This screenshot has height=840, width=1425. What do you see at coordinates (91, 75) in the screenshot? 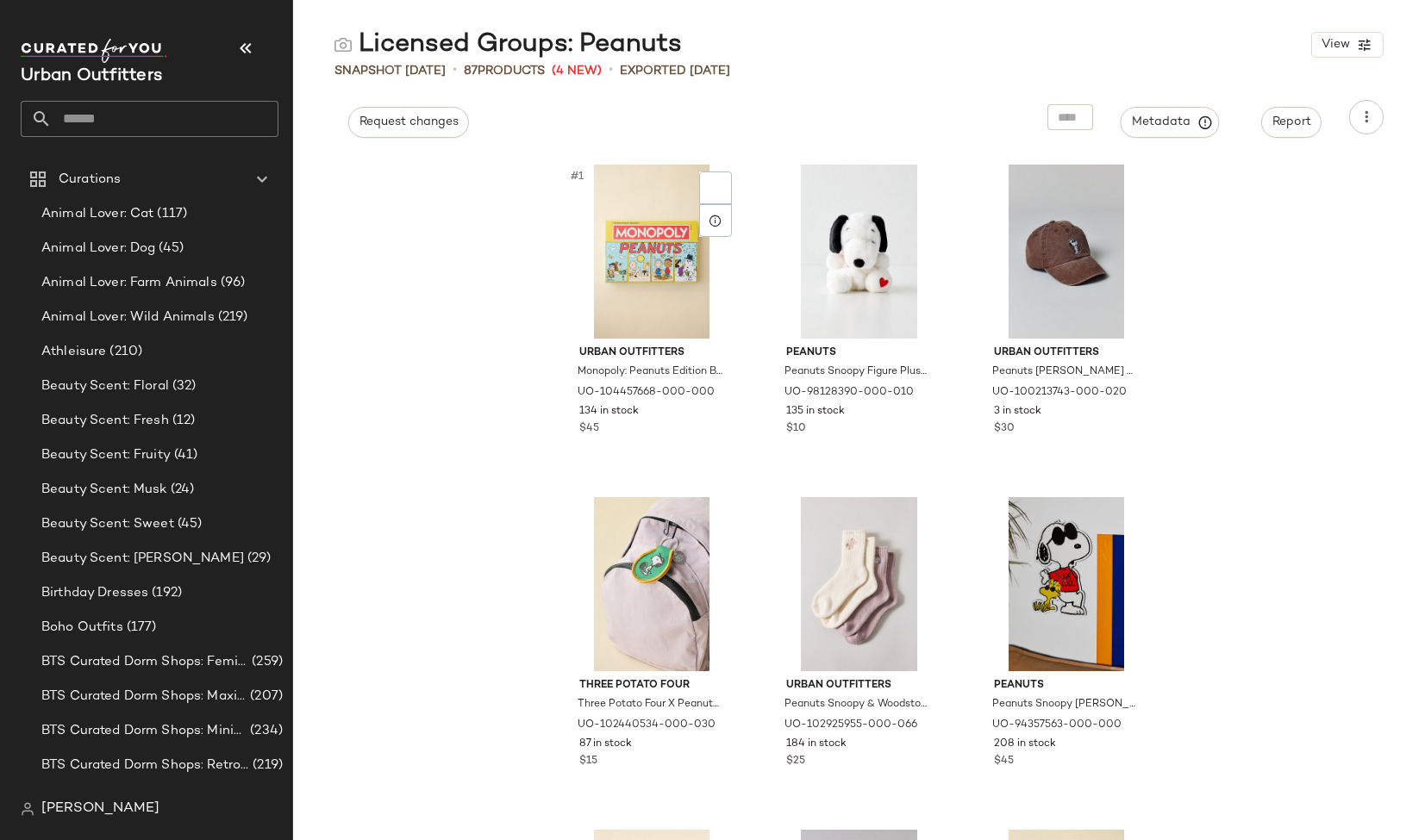
I see `span: Current Company Name` at bounding box center [91, 75].